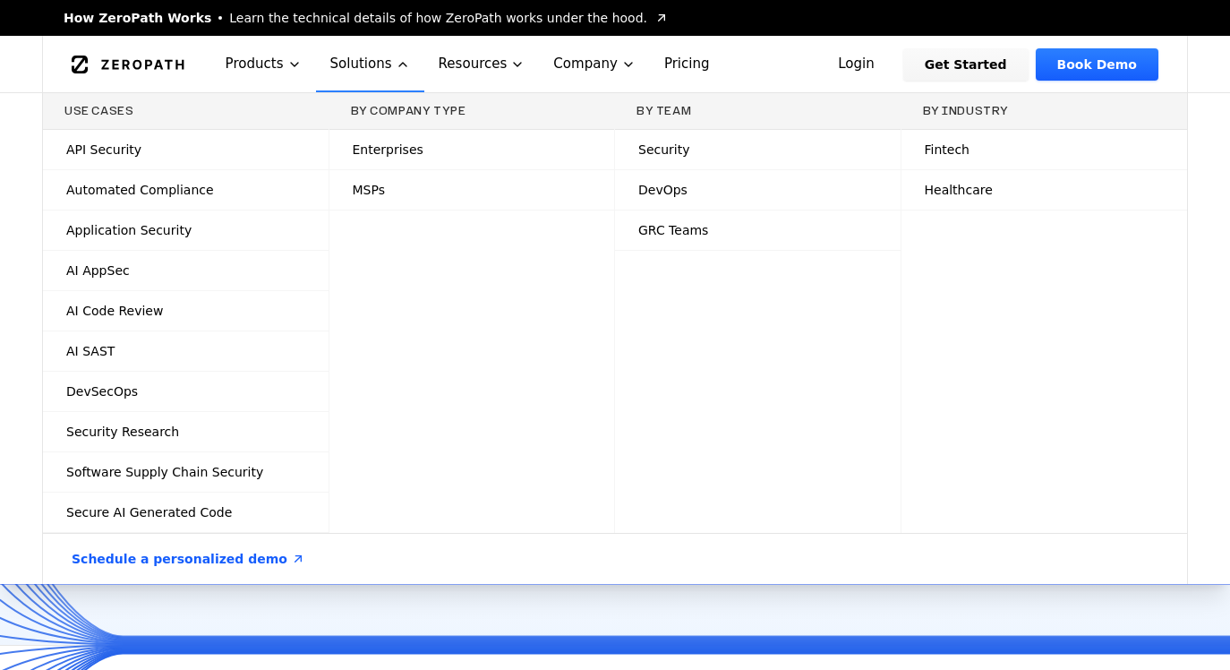 The image size is (1230, 670). I want to click on span: MSPs, so click(369, 190).